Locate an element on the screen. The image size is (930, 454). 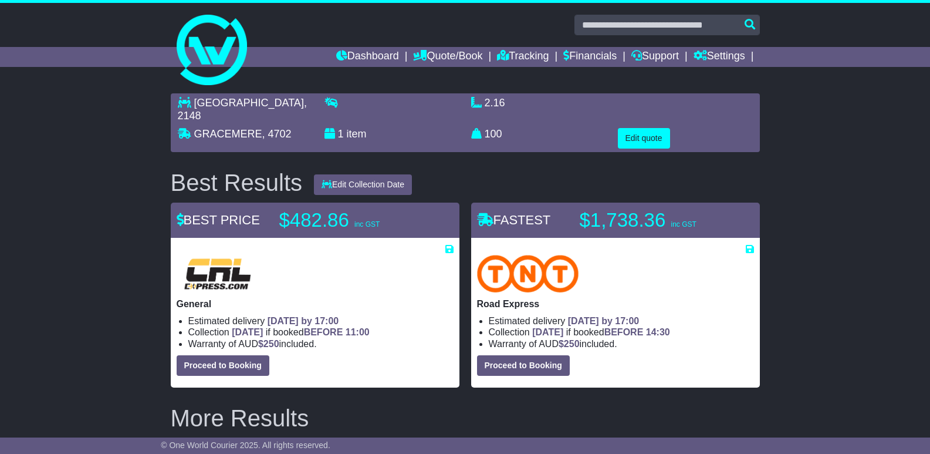
a: Dashboard is located at coordinates (367, 57).